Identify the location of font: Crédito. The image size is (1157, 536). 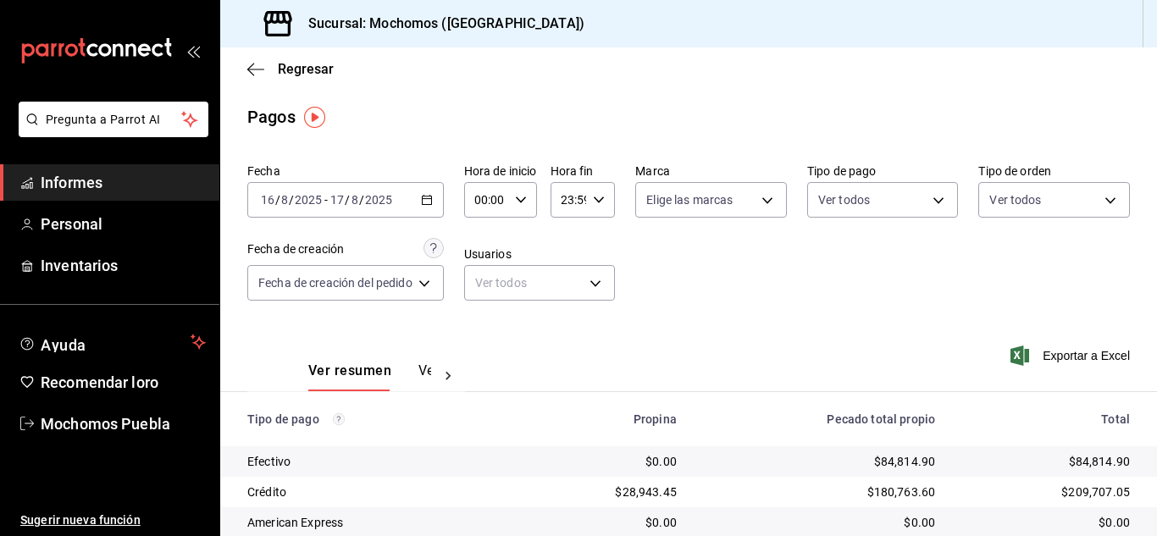
(267, 492).